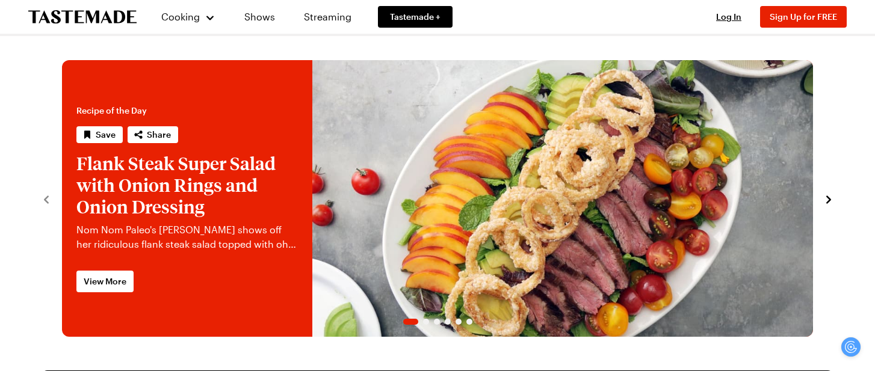 This screenshot has width=875, height=371. Describe the element at coordinates (729, 17) in the screenshot. I see `button: Log In` at that location.